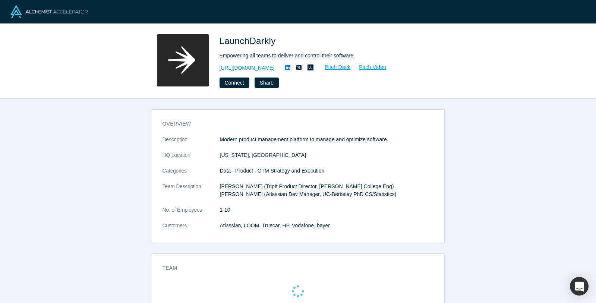  What do you see at coordinates (267, 83) in the screenshot?
I see `button: Share` at bounding box center [267, 83].